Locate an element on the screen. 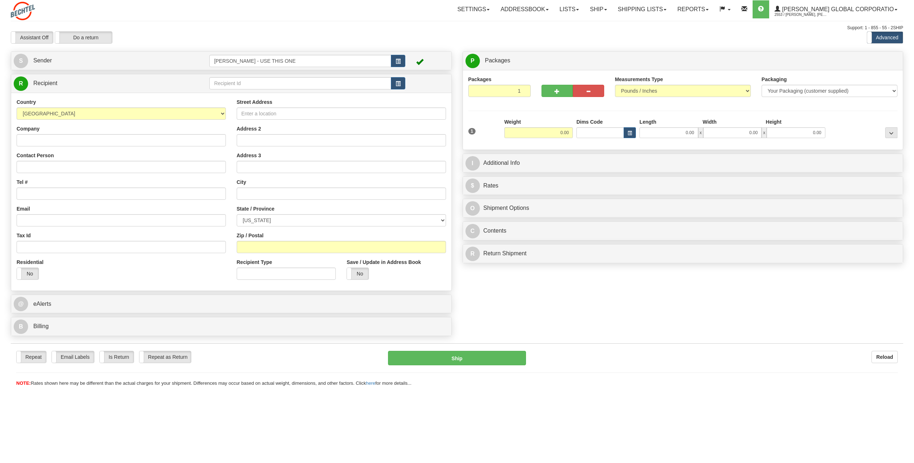 The width and height of the screenshot is (914, 463). a: Shipping lists is located at coordinates (642, 9).